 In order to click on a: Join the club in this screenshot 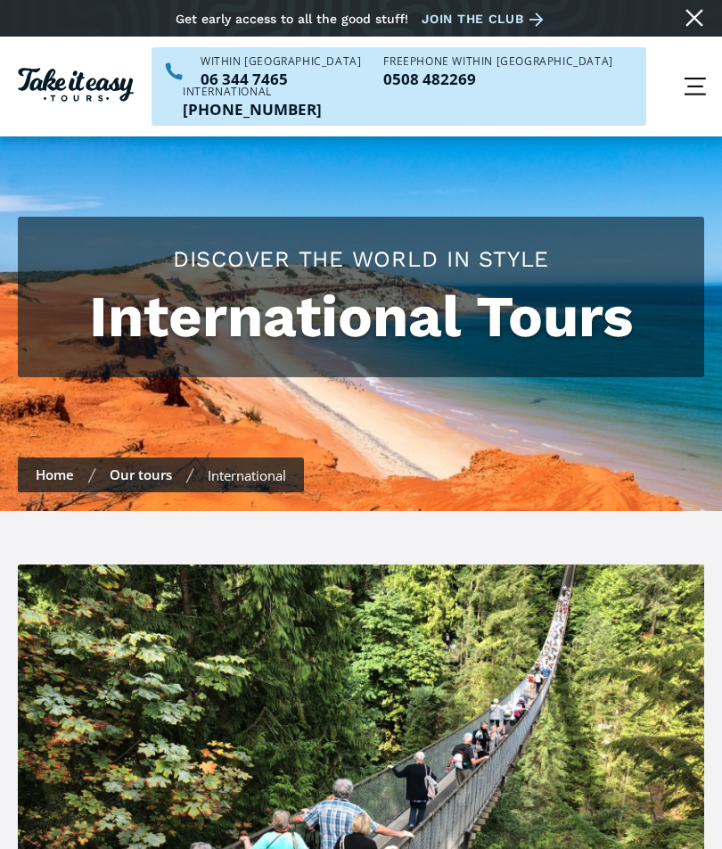, I will do `click(486, 19)`.